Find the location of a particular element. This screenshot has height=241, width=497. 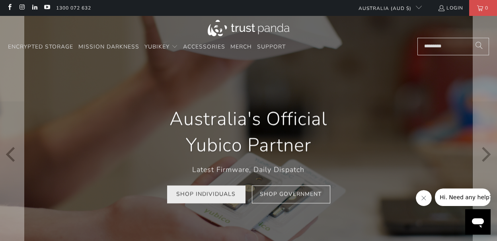

nav: Translation missing: en.navigation.header.main_nav is located at coordinates (147, 47).